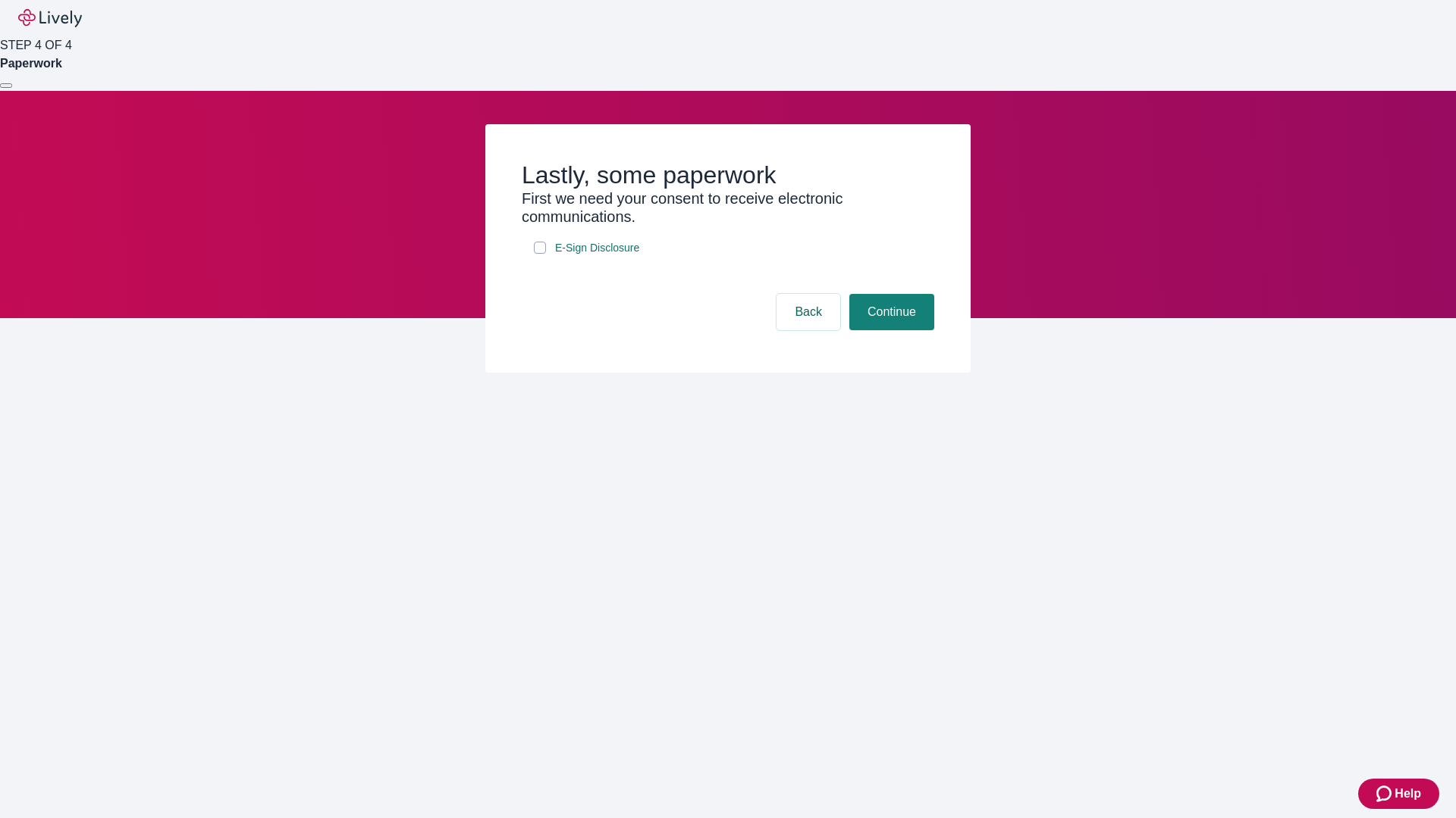 The height and width of the screenshot is (818, 1456). What do you see at coordinates (1385, 794) in the screenshot?
I see `svg: Zendesk support icon` at bounding box center [1385, 794].